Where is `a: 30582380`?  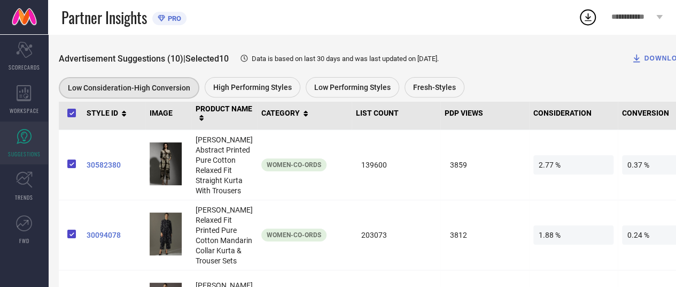
a: 30582380 is located at coordinates (114, 165).